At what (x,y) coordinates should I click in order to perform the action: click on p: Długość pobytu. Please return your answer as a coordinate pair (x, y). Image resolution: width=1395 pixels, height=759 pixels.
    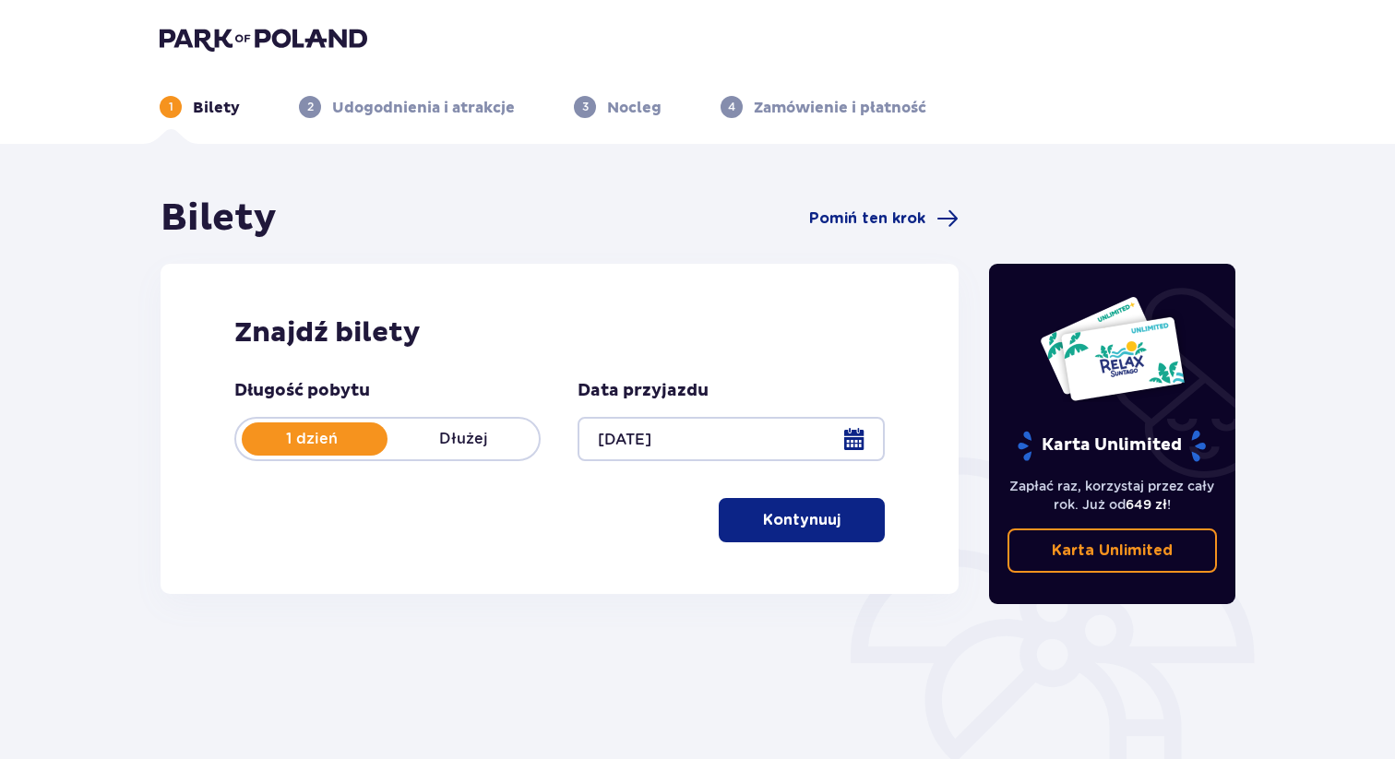
    Looking at the image, I should click on (302, 391).